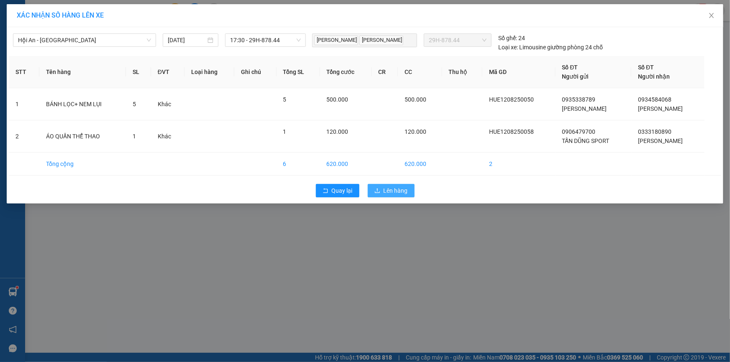  I want to click on div: Limousine giường phòng 24 chỗ, so click(551, 47).